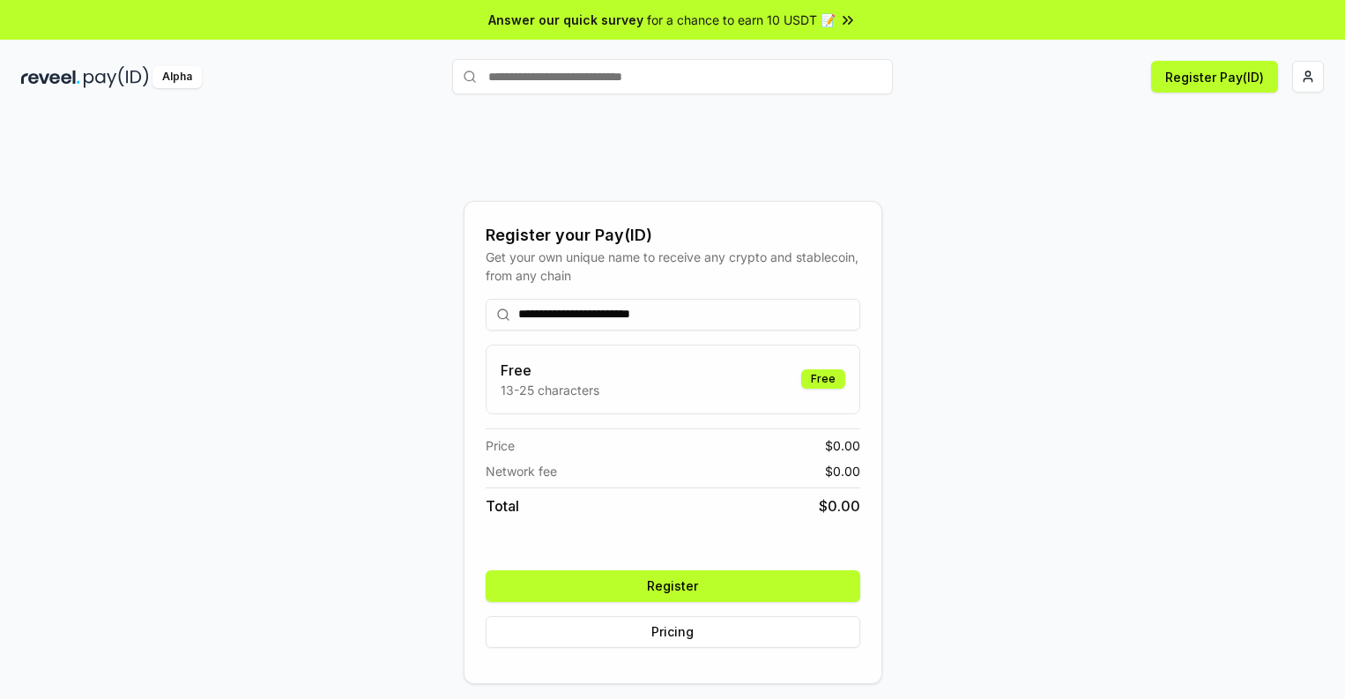  What do you see at coordinates (550, 389) in the screenshot?
I see `p: 13-25 characters` at bounding box center [550, 389].